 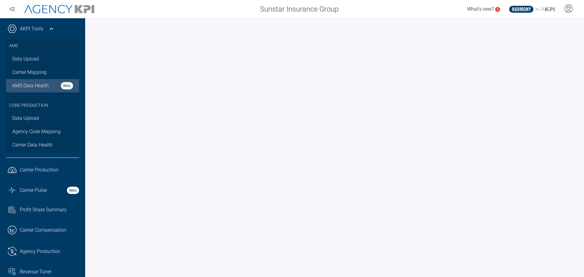 I want to click on img: AgencyKPI, so click(x=59, y=9).